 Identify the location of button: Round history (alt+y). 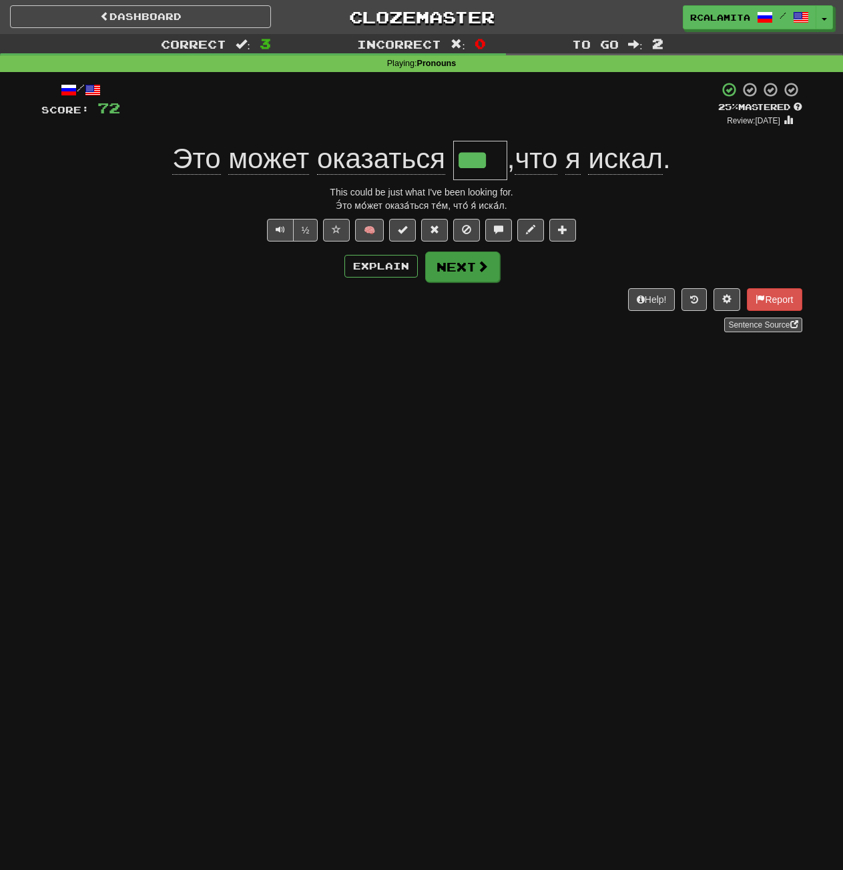
(694, 300).